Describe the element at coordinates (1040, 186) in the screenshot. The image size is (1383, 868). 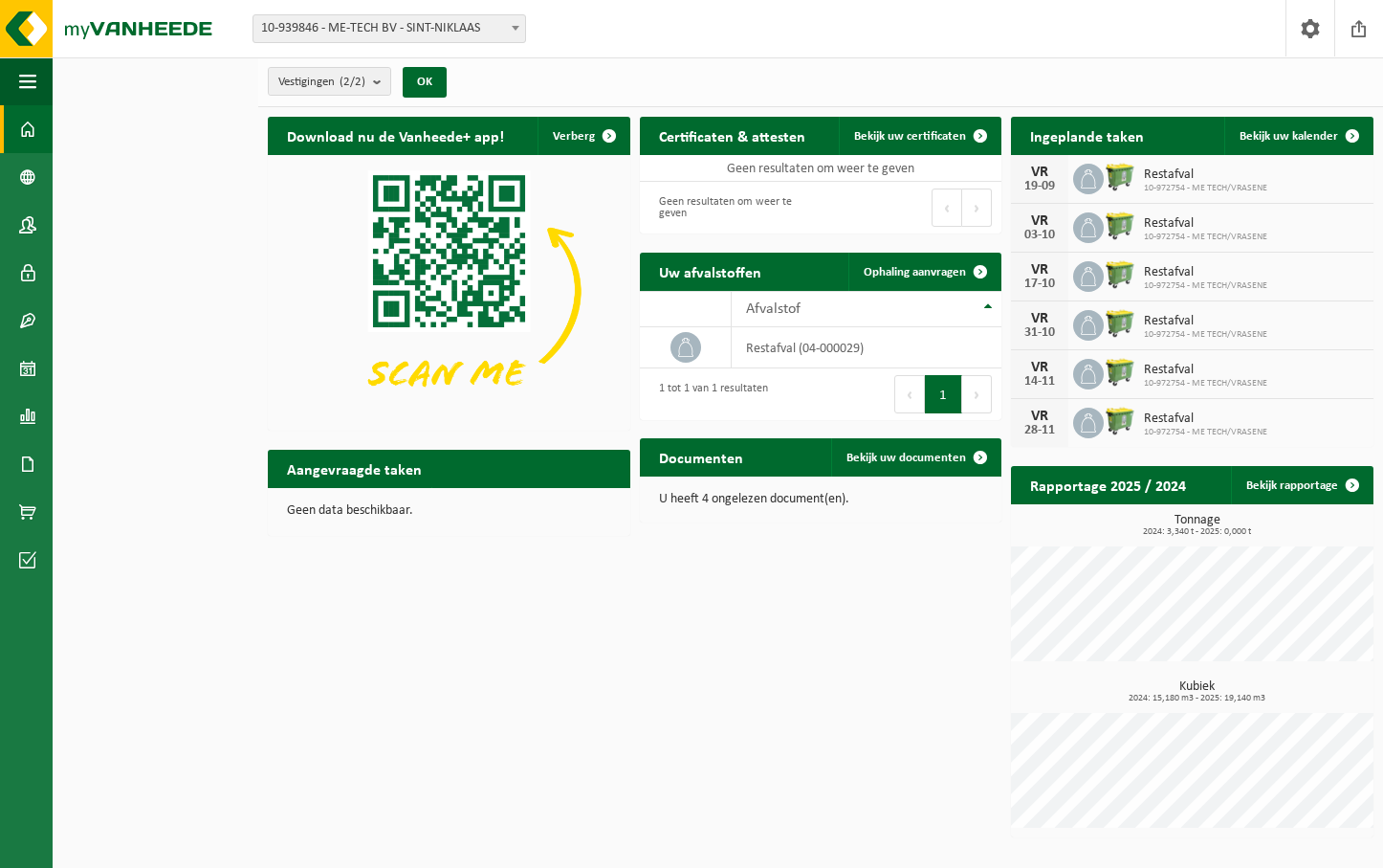
I see `div: 19-09` at that location.